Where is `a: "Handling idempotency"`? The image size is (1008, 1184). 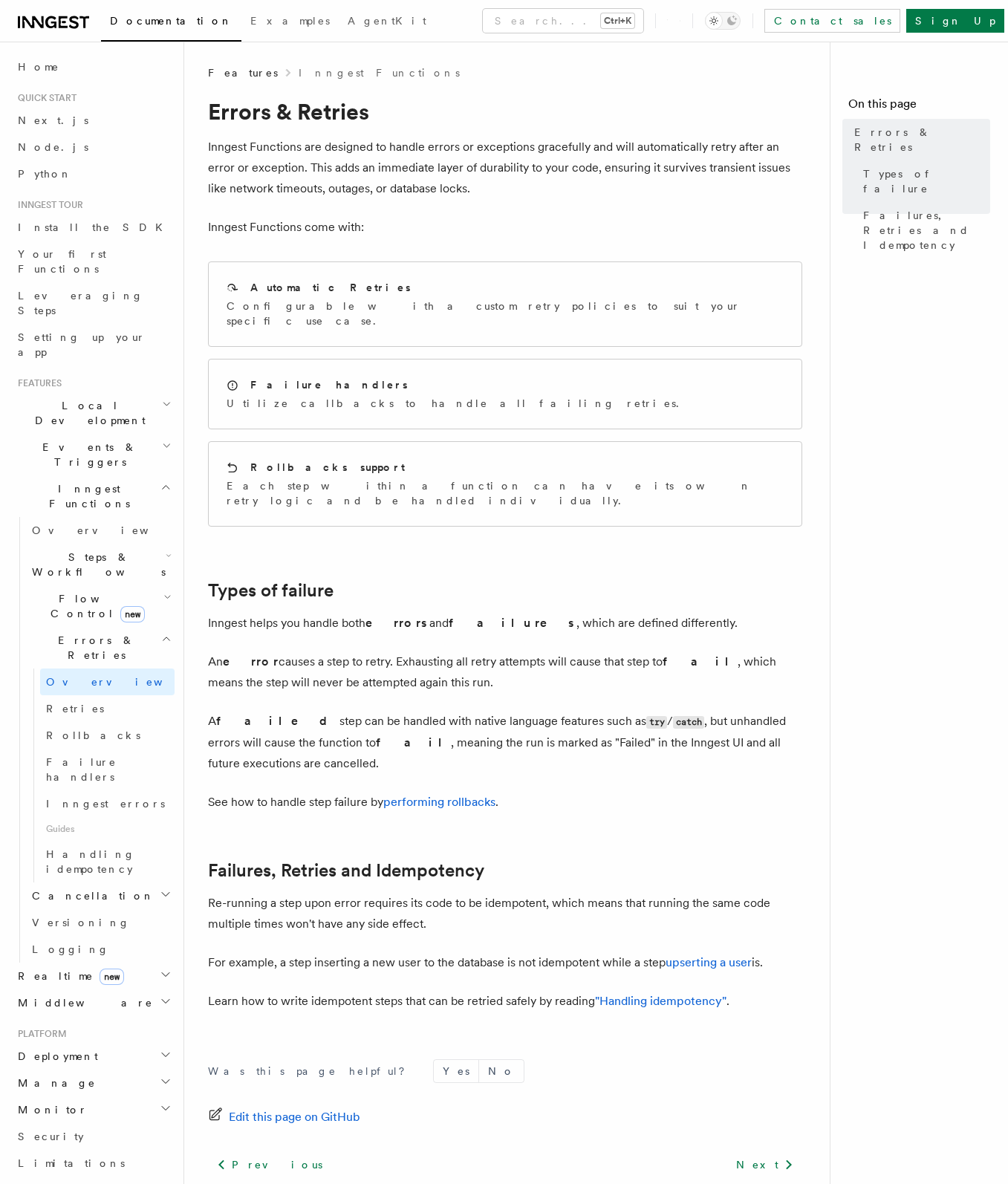 a: "Handling idempotency" is located at coordinates (661, 1001).